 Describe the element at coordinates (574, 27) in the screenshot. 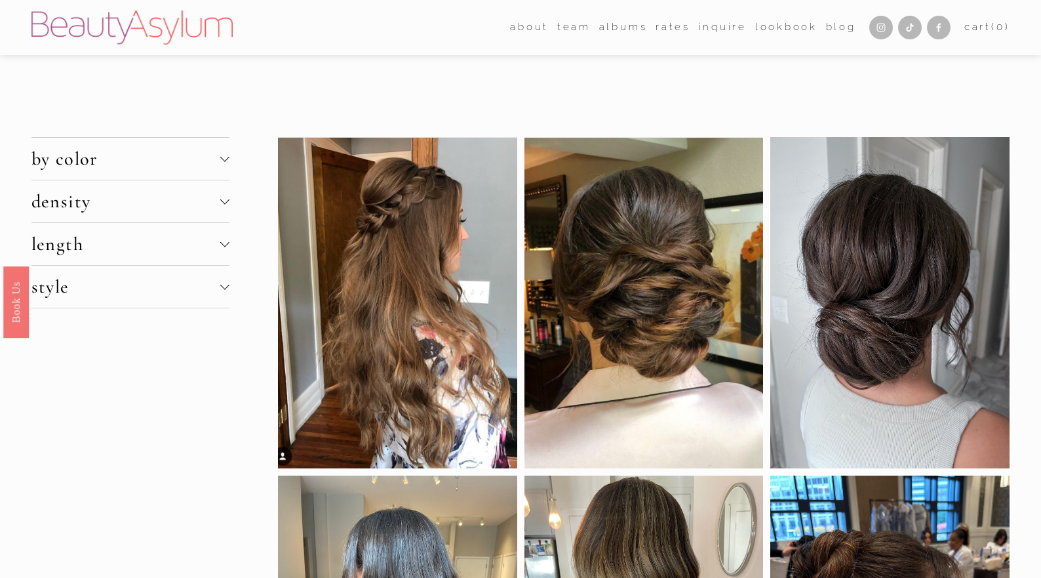

I see `span: team` at that location.